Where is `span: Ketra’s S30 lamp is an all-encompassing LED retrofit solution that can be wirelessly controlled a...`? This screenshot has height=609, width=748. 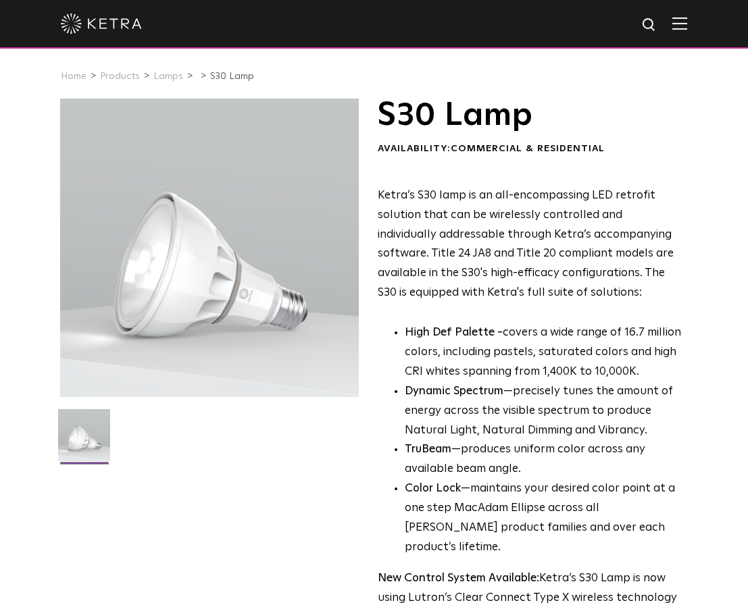
span: Ketra’s S30 lamp is an all-encompassing LED retrofit solution that can be wirelessly controlled a... is located at coordinates (526, 244).